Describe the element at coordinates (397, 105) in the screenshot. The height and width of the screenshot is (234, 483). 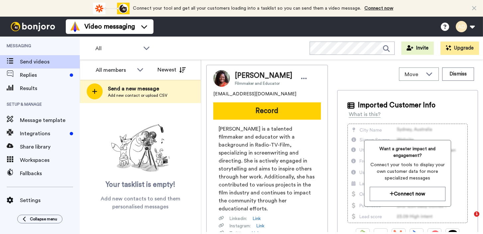
I see `span: Imported Customer Info` at that location.